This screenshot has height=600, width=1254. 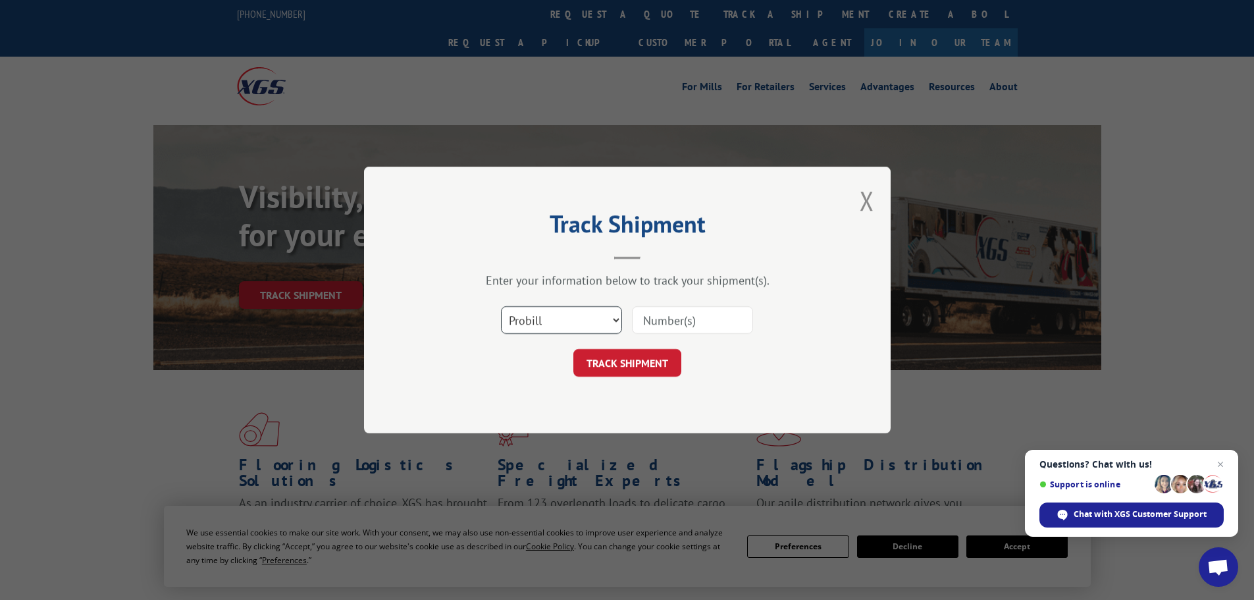 What do you see at coordinates (1219, 567) in the screenshot?
I see `a: Open chat` at bounding box center [1219, 567].